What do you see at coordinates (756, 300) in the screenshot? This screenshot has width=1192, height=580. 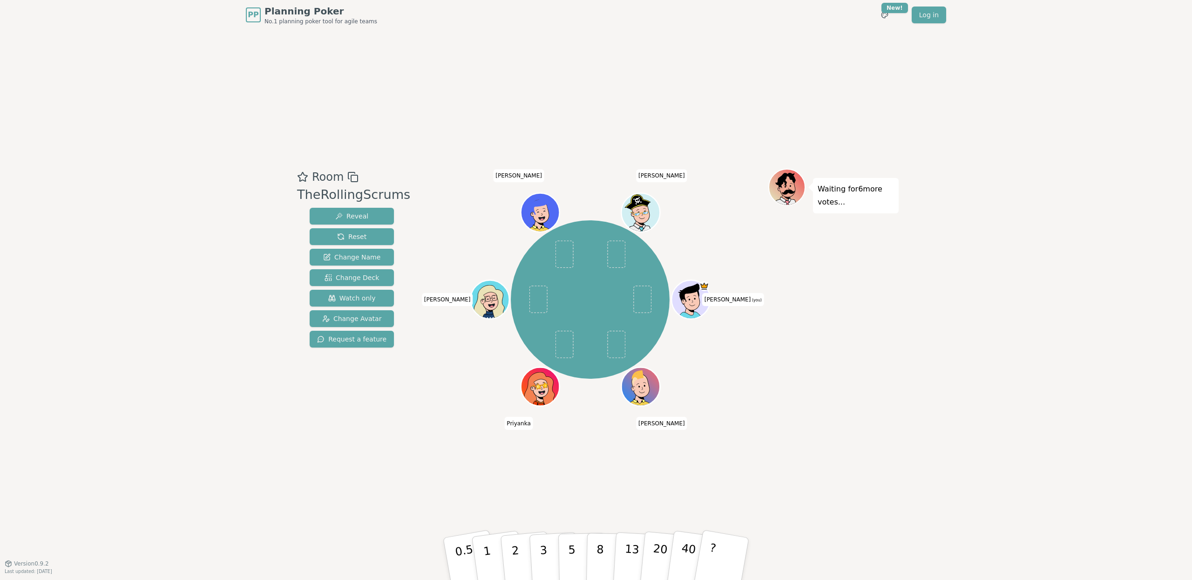 I see `span: (you)` at bounding box center [756, 300].